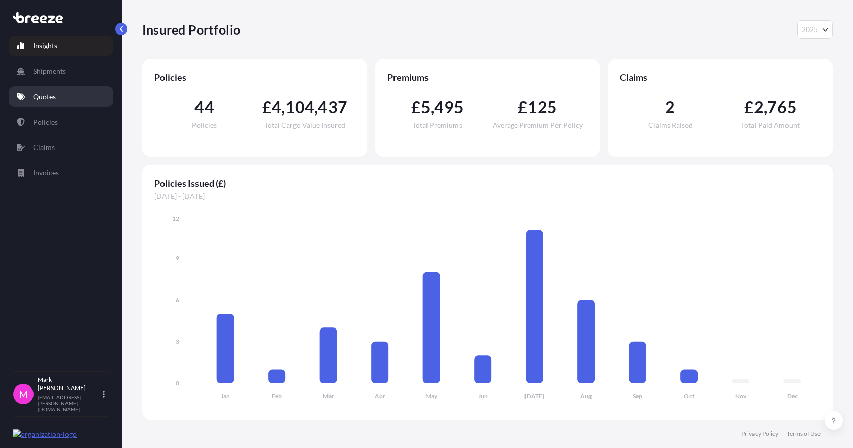  What do you see at coordinates (804, 433) in the screenshot?
I see `p: Terms of Use` at bounding box center [804, 433].